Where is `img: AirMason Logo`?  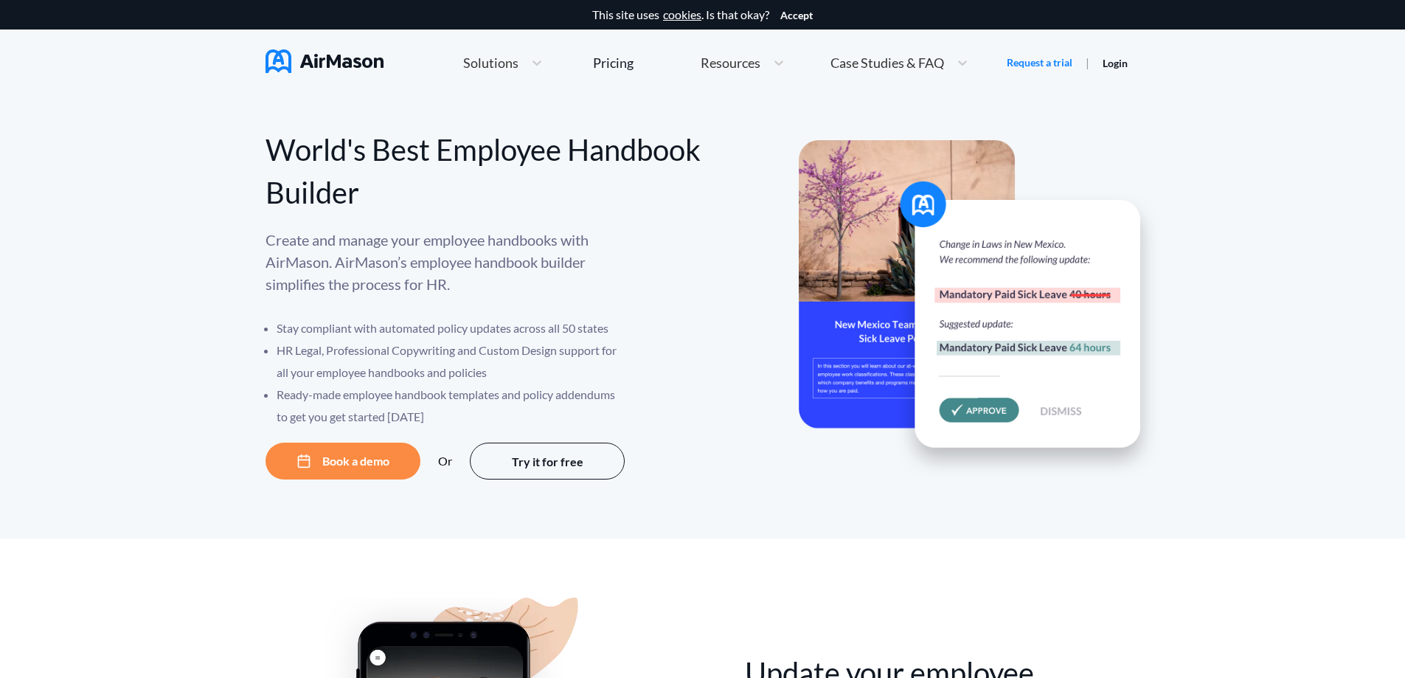 img: AirMason Logo is located at coordinates (325, 61).